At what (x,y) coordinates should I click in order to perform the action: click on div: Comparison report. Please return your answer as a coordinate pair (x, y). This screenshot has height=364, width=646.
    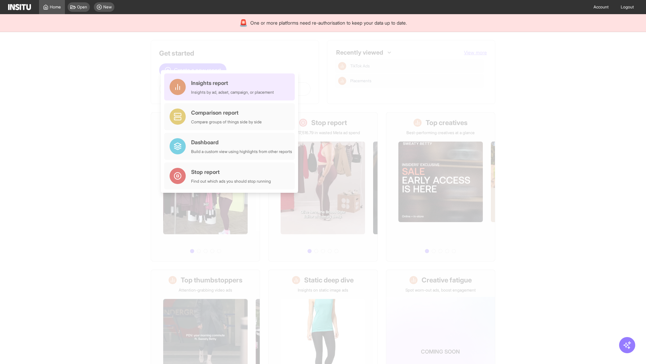
    Looking at the image, I should click on (227, 112).